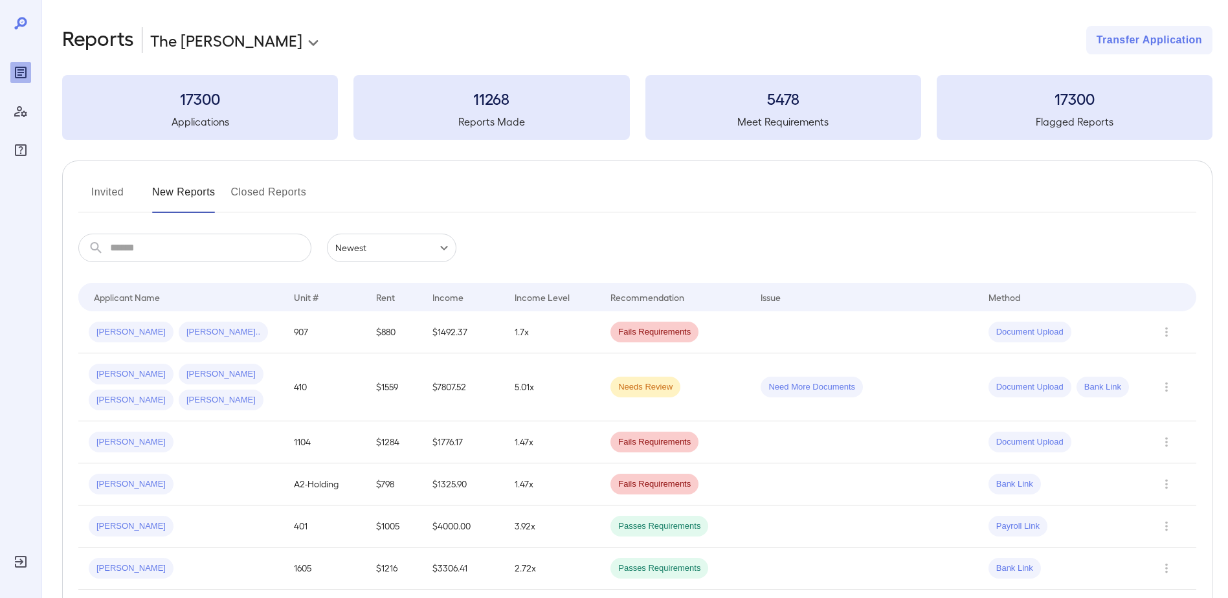 This screenshot has width=1228, height=598. I want to click on div: Applicant Name, so click(127, 297).